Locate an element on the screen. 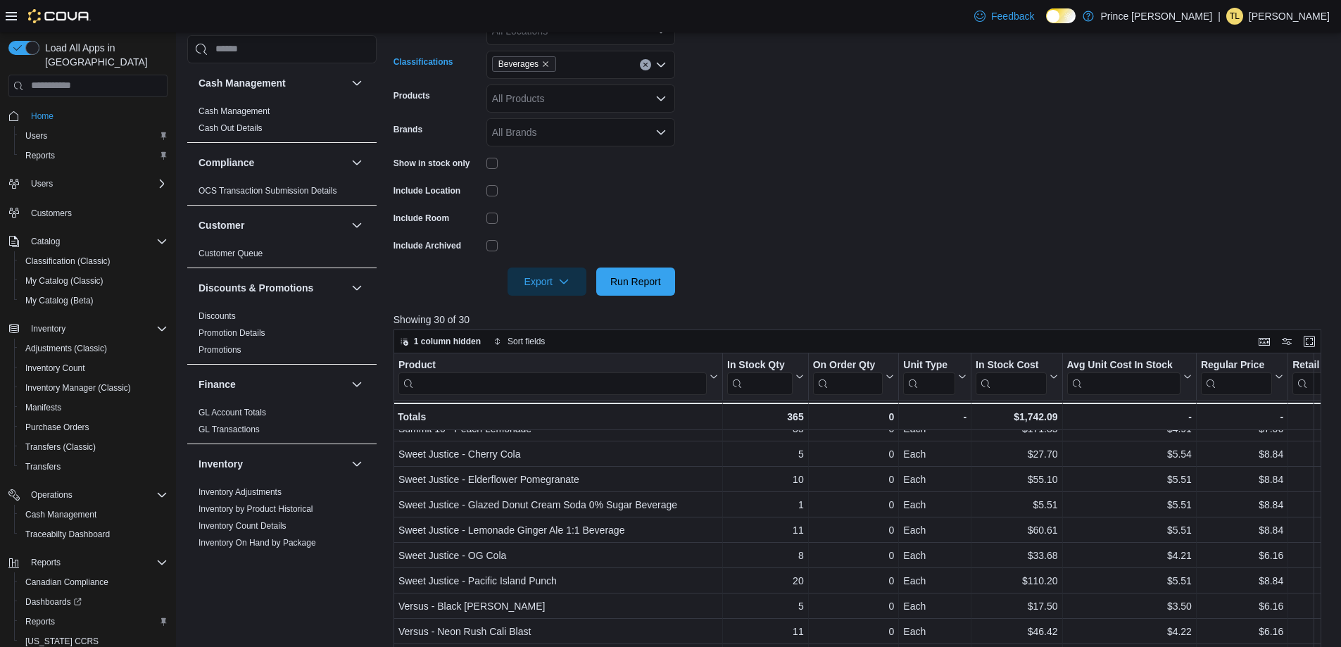 This screenshot has width=1341, height=647. span: Transfers is located at coordinates (94, 467).